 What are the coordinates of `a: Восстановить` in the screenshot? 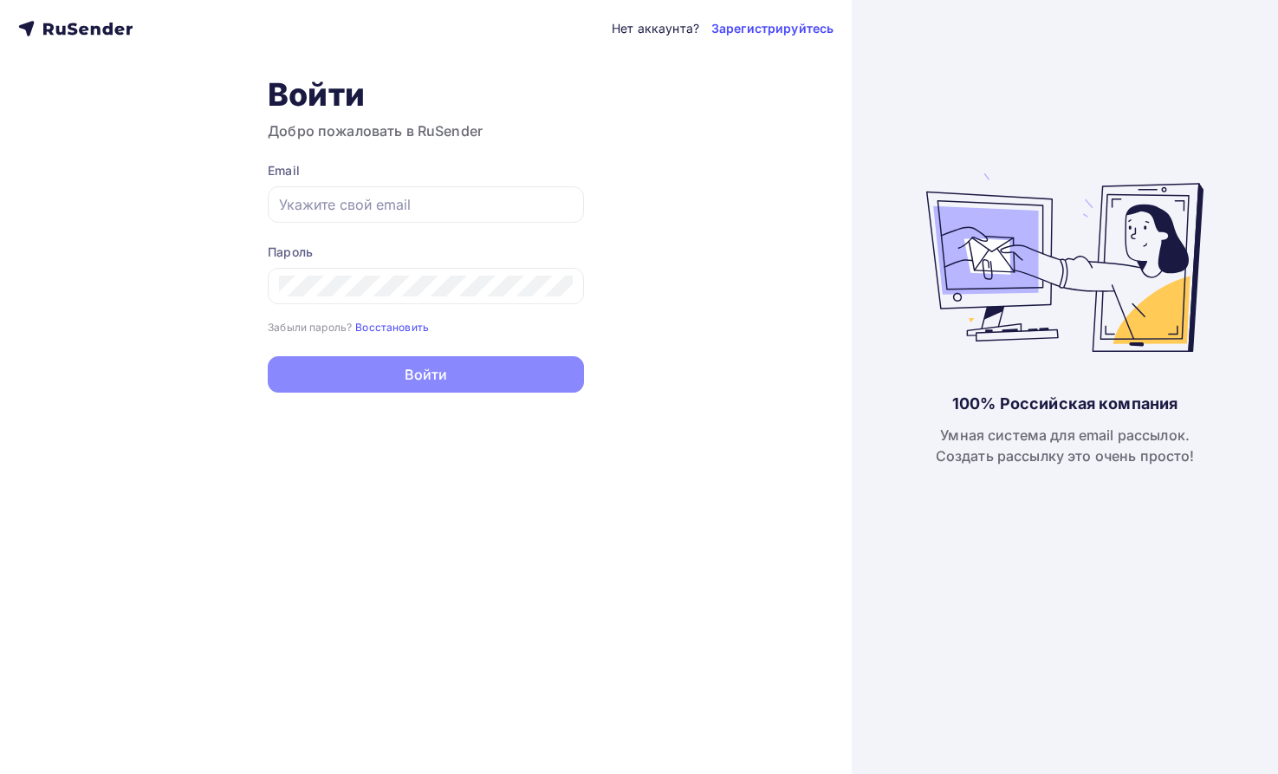 It's located at (392, 326).